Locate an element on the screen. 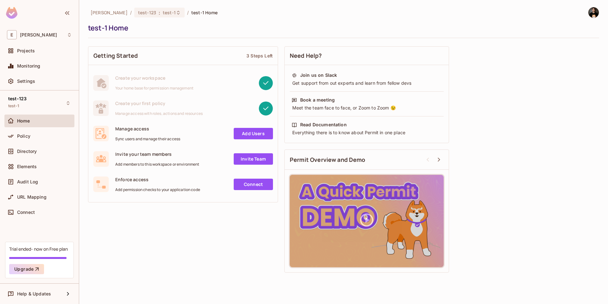  div: 3 Steps Left is located at coordinates (259, 55).